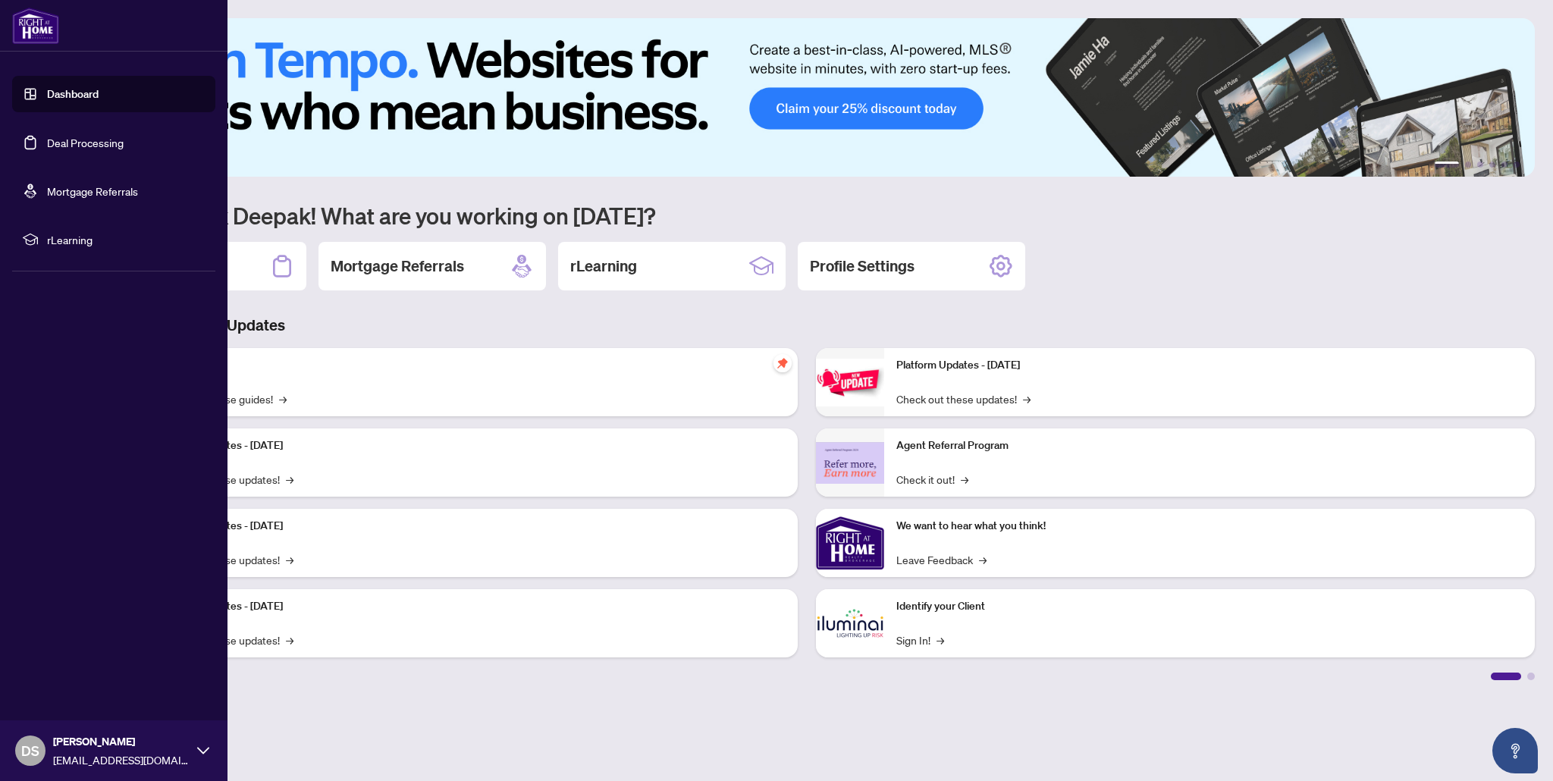  I want to click on img: logo, so click(36, 26).